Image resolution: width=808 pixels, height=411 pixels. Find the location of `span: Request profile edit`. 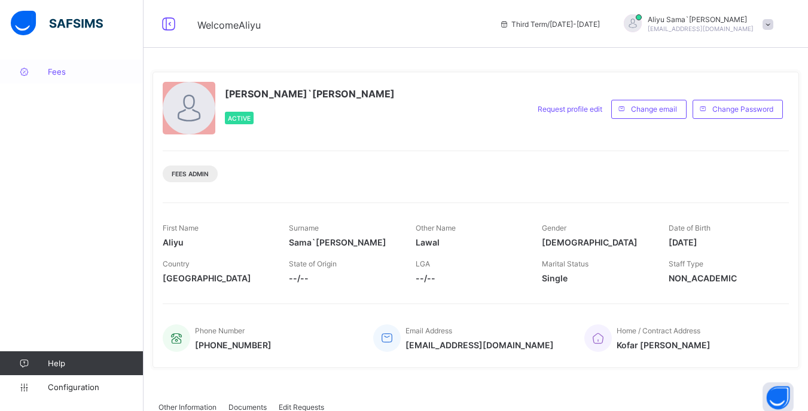

span: Request profile edit is located at coordinates (570, 109).